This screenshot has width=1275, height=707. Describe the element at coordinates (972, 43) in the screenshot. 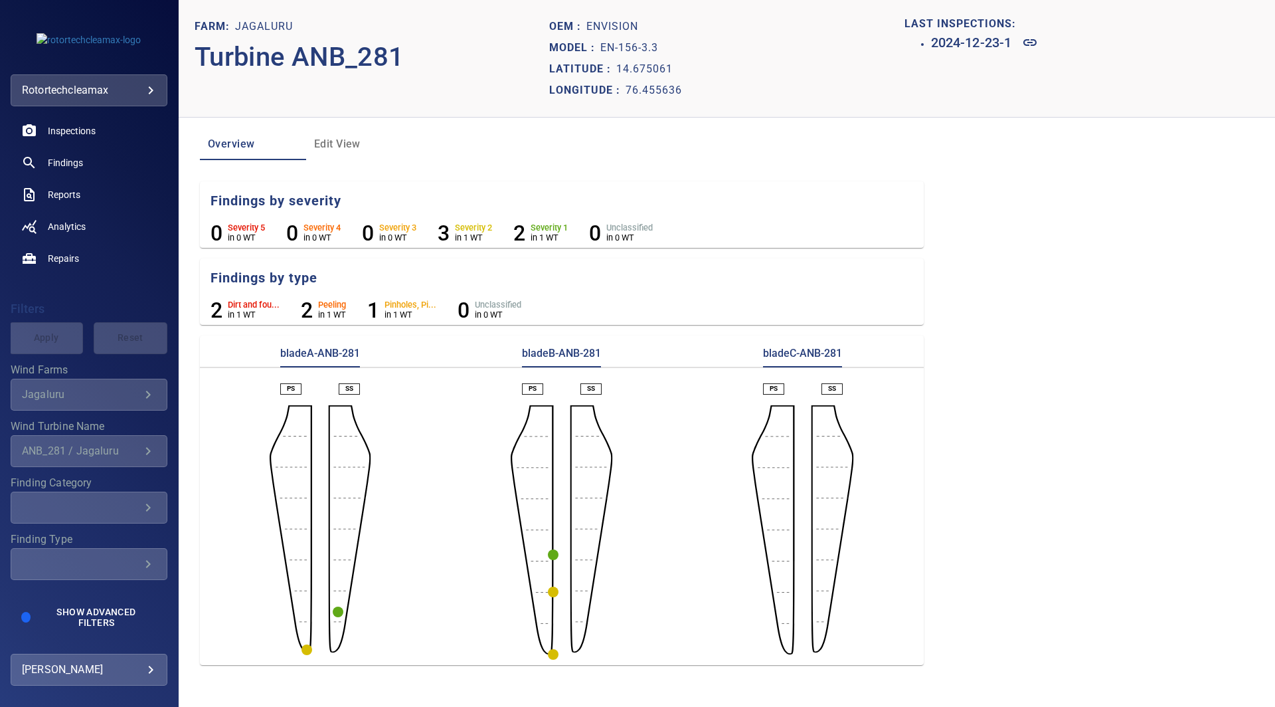

I see `h6: 2024-12-23-1` at that location.